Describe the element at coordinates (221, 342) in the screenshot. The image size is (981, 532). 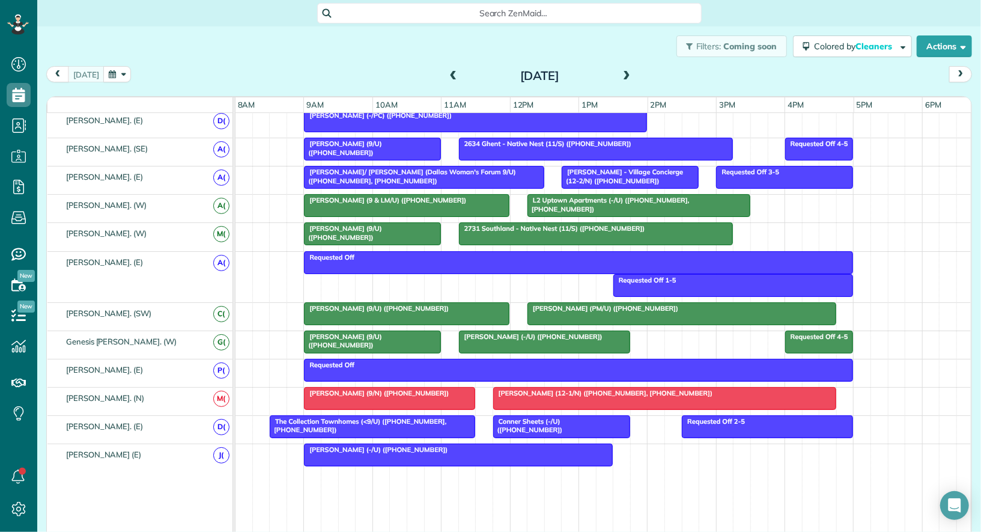
I see `span: G(` at that location.